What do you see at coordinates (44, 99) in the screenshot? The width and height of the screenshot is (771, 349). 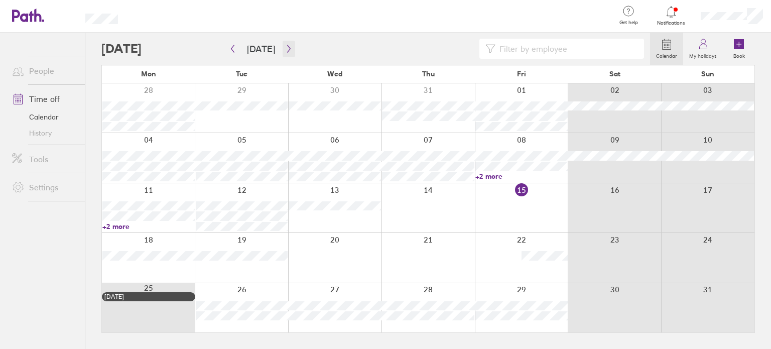 I see `a: Time off` at bounding box center [44, 99].